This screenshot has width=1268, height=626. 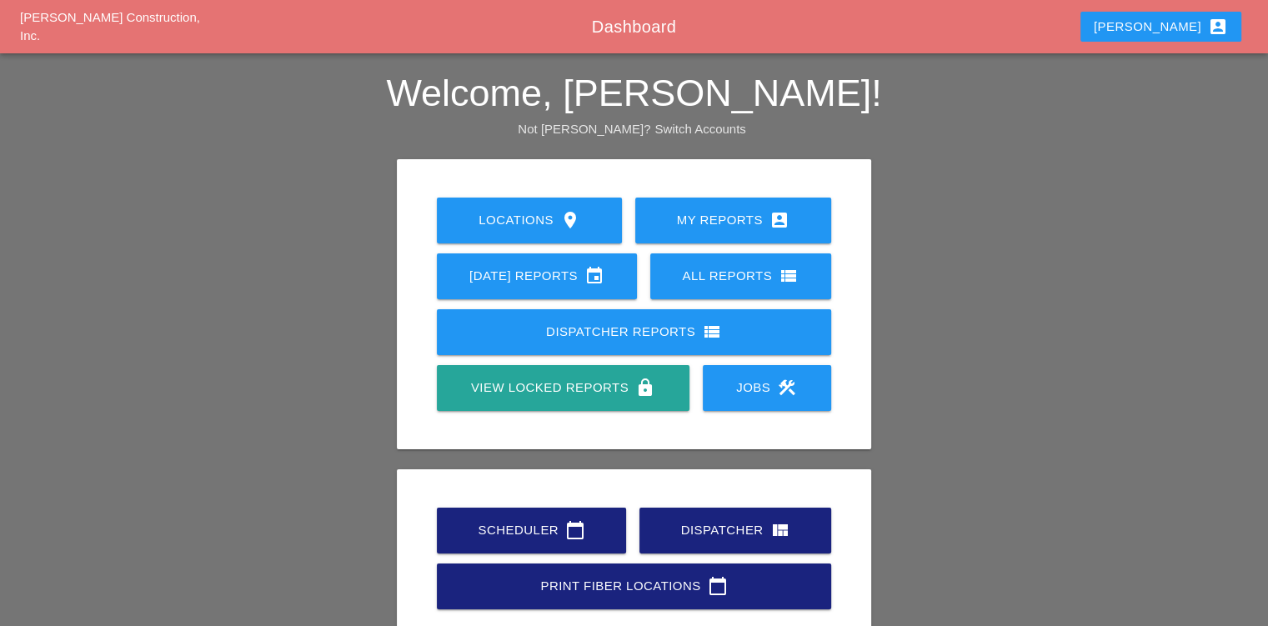 What do you see at coordinates (700, 128) in the screenshot?
I see `a: Switch Accounts` at bounding box center [700, 128].